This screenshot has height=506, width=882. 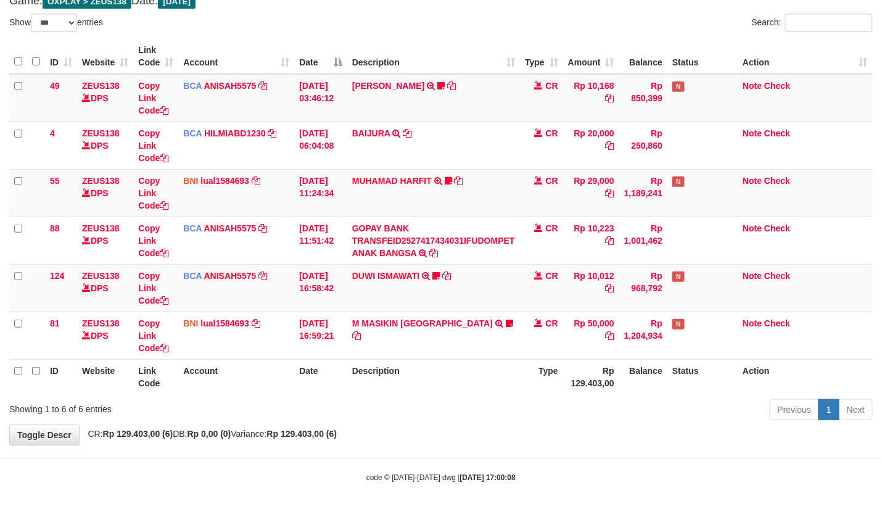 I want to click on th: Action, so click(x=805, y=376).